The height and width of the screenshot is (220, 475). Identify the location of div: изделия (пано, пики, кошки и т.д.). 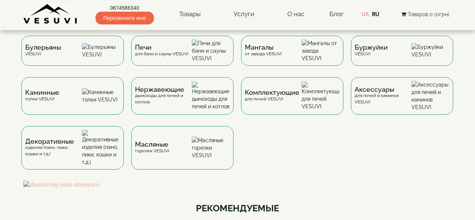
(53, 148).